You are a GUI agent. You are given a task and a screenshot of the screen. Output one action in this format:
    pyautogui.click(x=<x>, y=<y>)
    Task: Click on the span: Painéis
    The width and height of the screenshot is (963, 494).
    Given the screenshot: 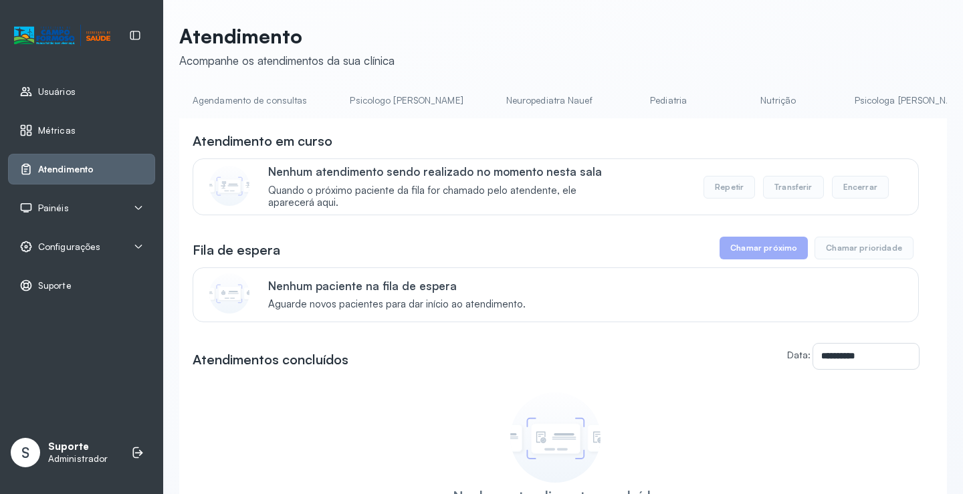 What is the action you would take?
    pyautogui.click(x=53, y=208)
    